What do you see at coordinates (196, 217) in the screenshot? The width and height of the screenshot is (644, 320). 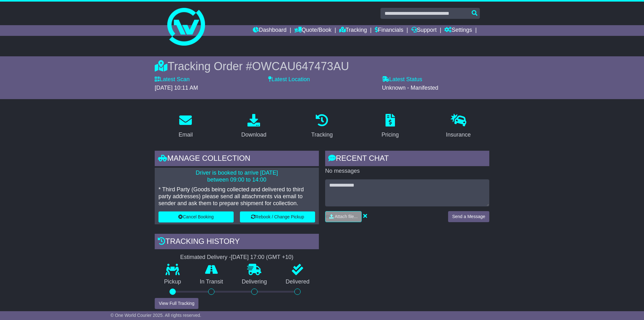 I see `button: Cancel Booking` at bounding box center [196, 217].